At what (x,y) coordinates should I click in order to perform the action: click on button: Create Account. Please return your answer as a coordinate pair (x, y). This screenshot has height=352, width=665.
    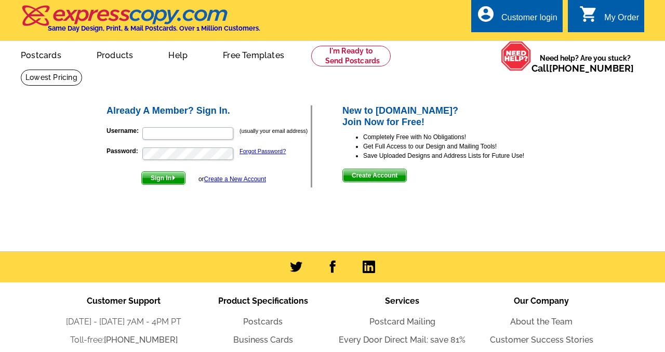
    Looking at the image, I should click on (374, 176).